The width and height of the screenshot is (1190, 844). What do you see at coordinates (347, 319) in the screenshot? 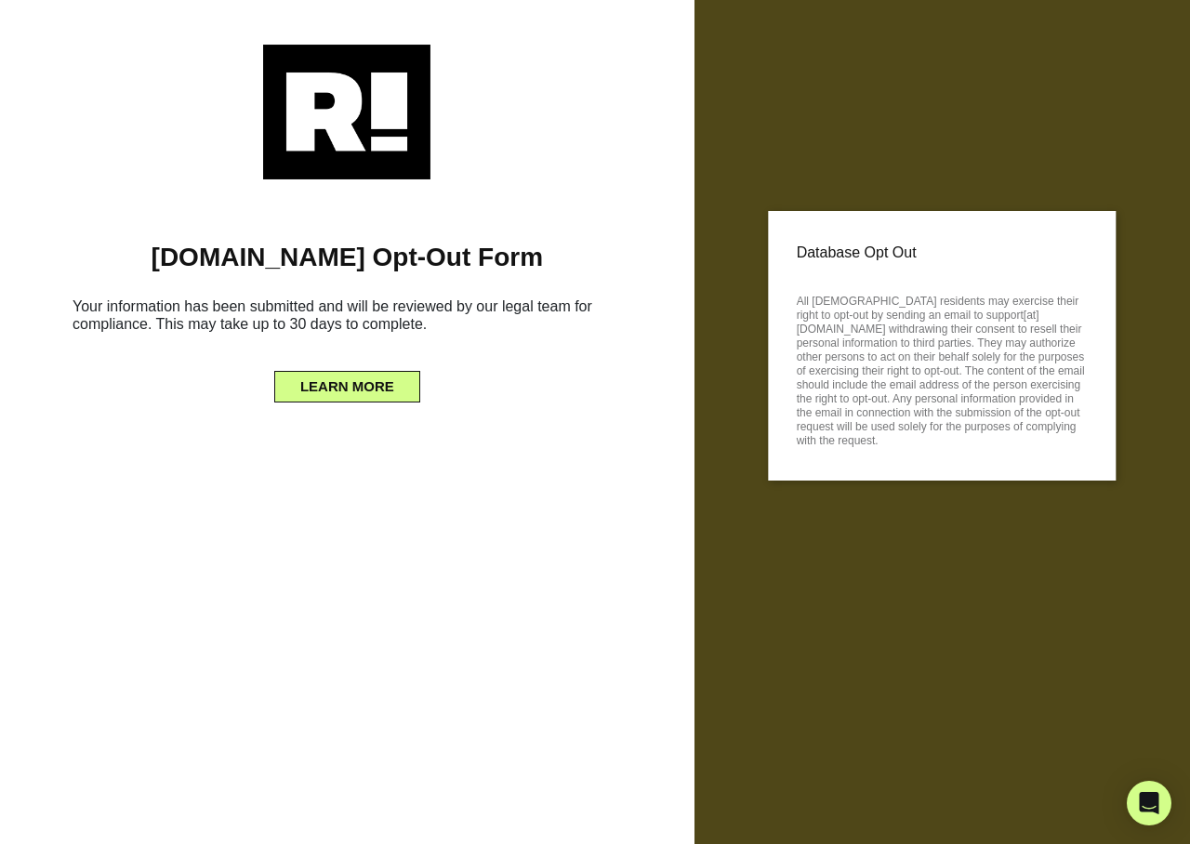
I see `h6: Your information has been submitted and will be reviewed by our legal team for compliance. This m...` at bounding box center [347, 319].